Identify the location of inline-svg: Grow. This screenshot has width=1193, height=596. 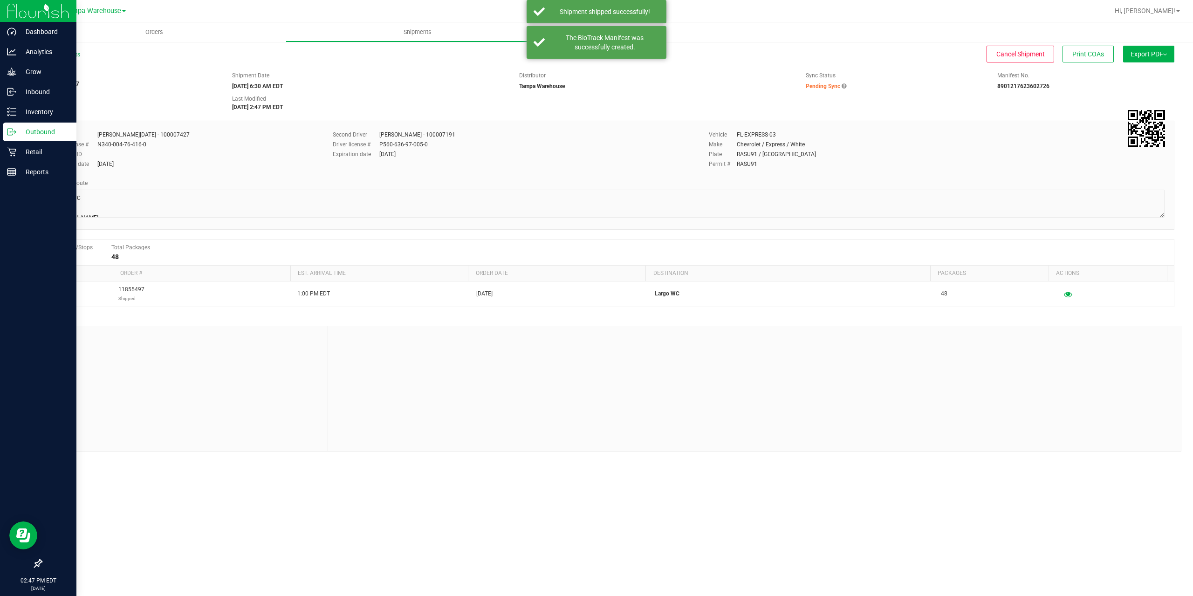
(12, 72).